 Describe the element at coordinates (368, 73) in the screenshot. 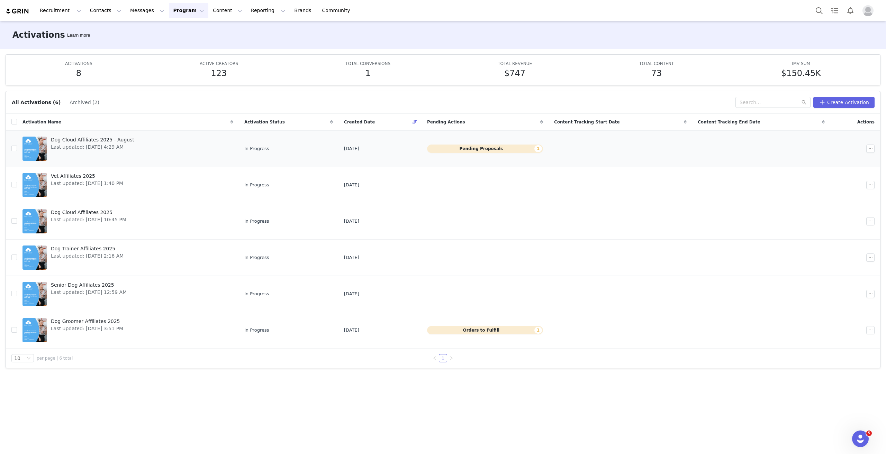

I see `h5: 1` at that location.